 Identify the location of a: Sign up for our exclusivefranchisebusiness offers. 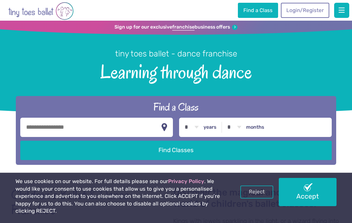
(176, 27).